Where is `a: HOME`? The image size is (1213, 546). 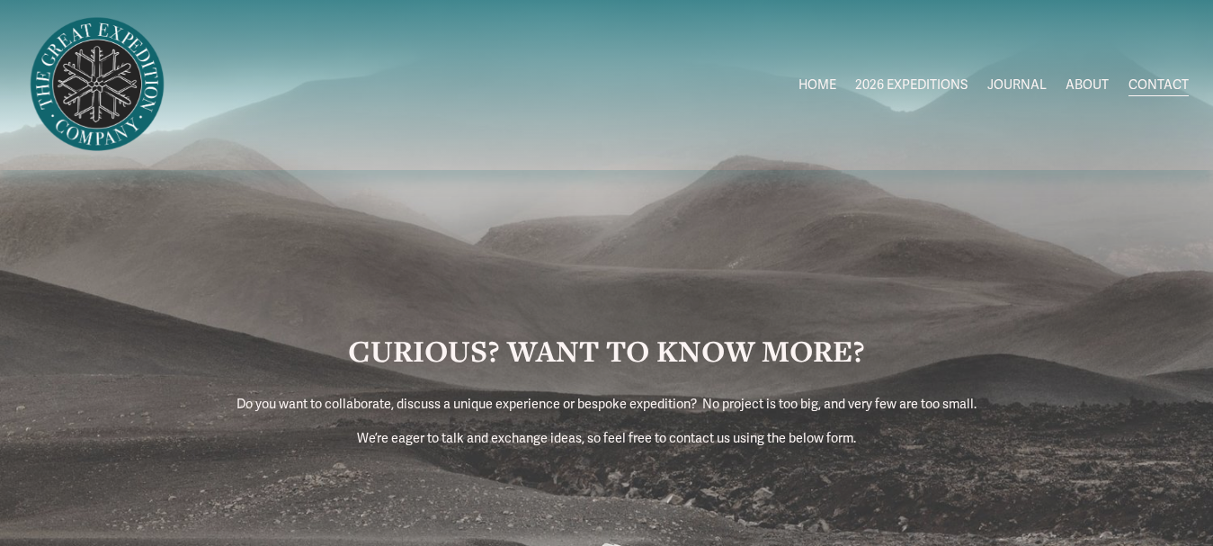
a: HOME is located at coordinates (818, 85).